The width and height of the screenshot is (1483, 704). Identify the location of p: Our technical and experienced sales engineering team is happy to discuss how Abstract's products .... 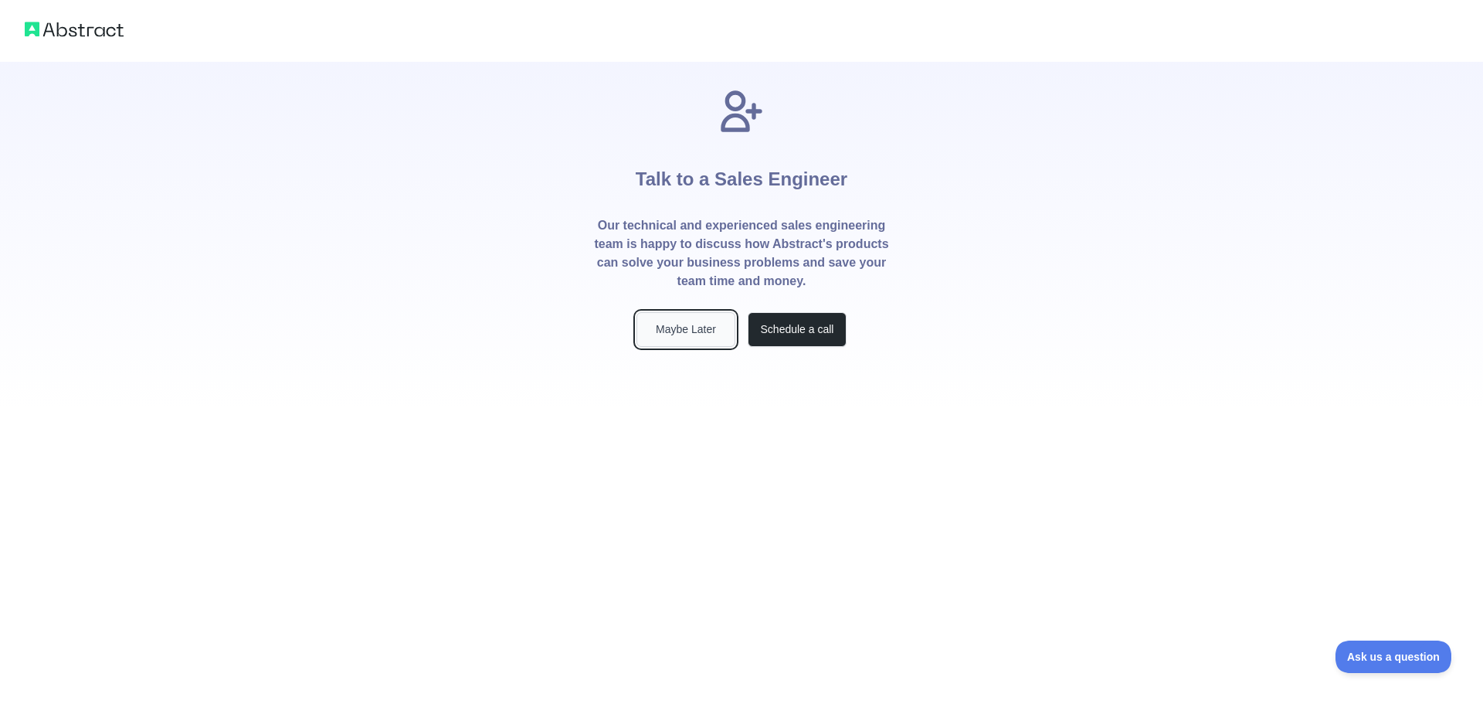
(742, 253).